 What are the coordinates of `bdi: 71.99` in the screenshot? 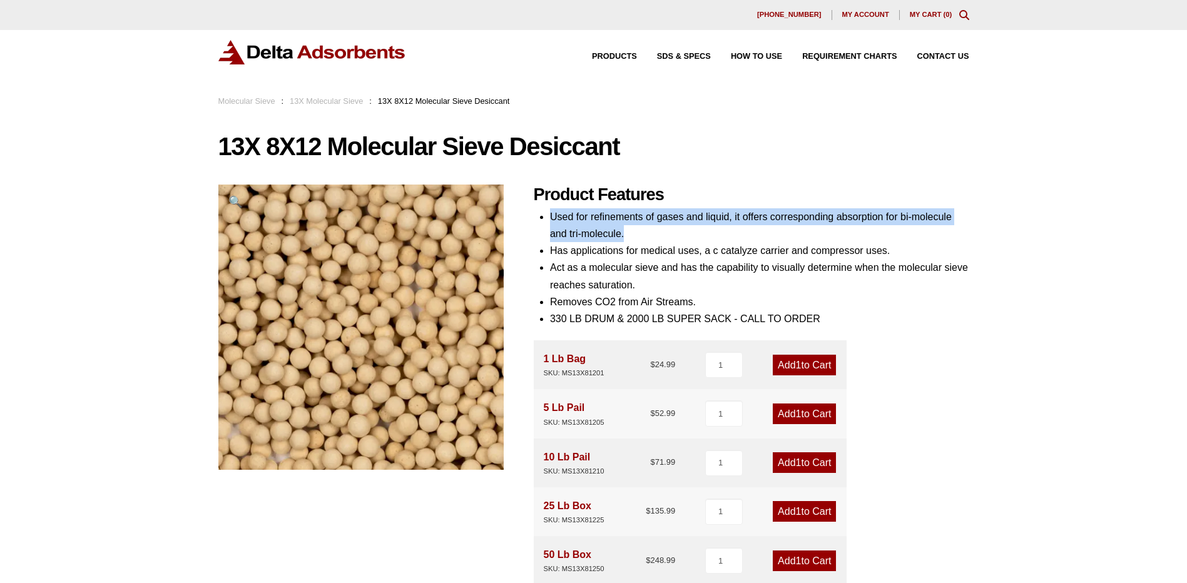 It's located at (663, 462).